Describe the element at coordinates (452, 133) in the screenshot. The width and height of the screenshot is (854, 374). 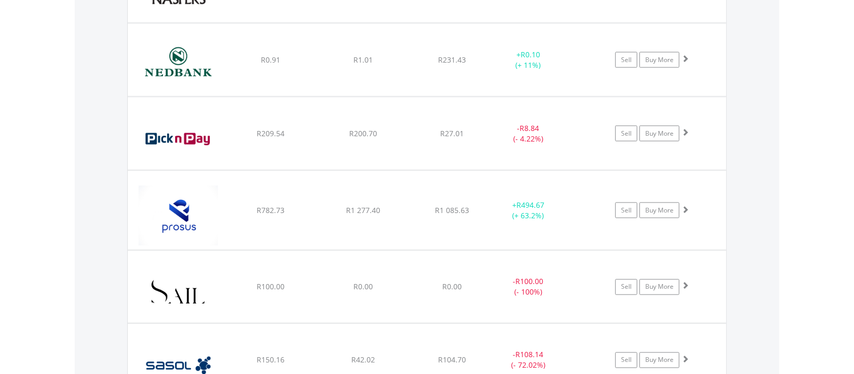
I see `span: R27.01` at that location.